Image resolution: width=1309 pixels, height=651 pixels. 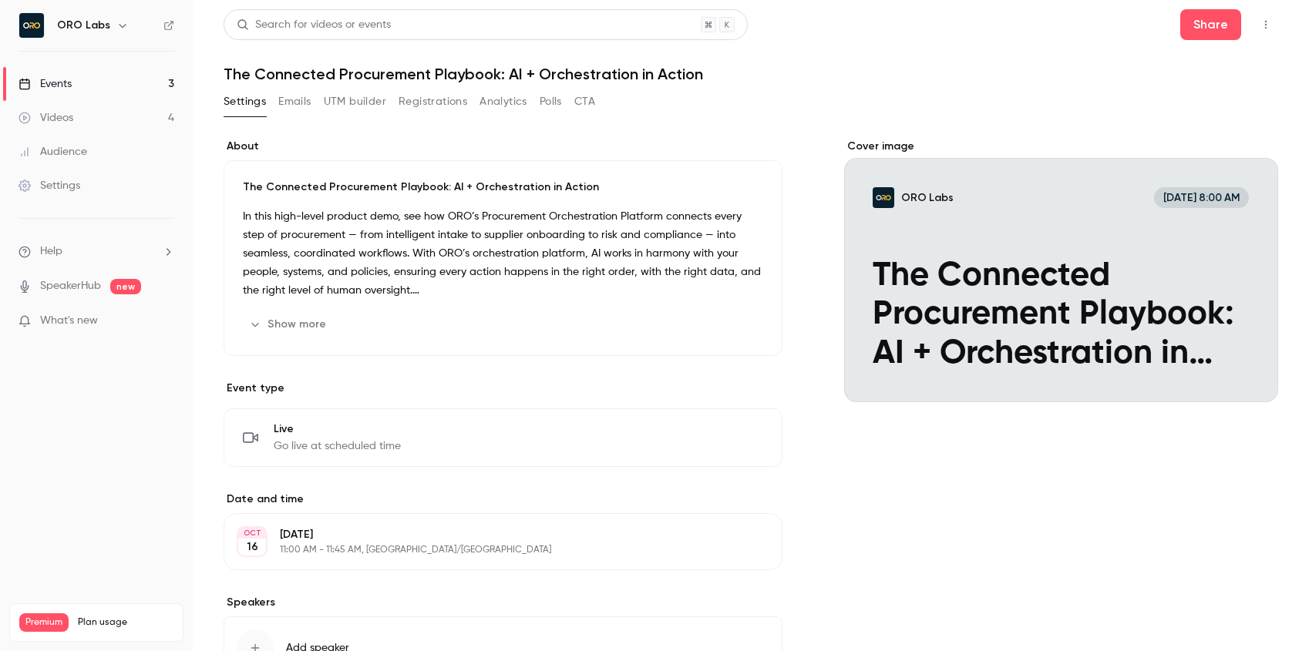 What do you see at coordinates (32, 25) in the screenshot?
I see `img: ORO Labs` at bounding box center [32, 25].